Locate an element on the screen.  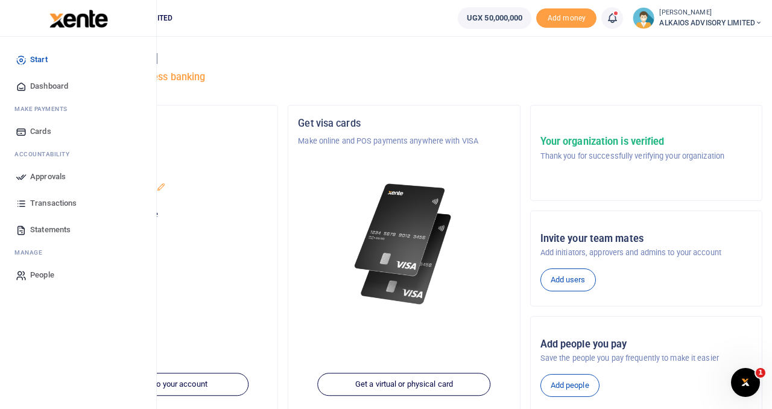
p: Add initiators, approvers and admins to your account is located at coordinates (646, 253).